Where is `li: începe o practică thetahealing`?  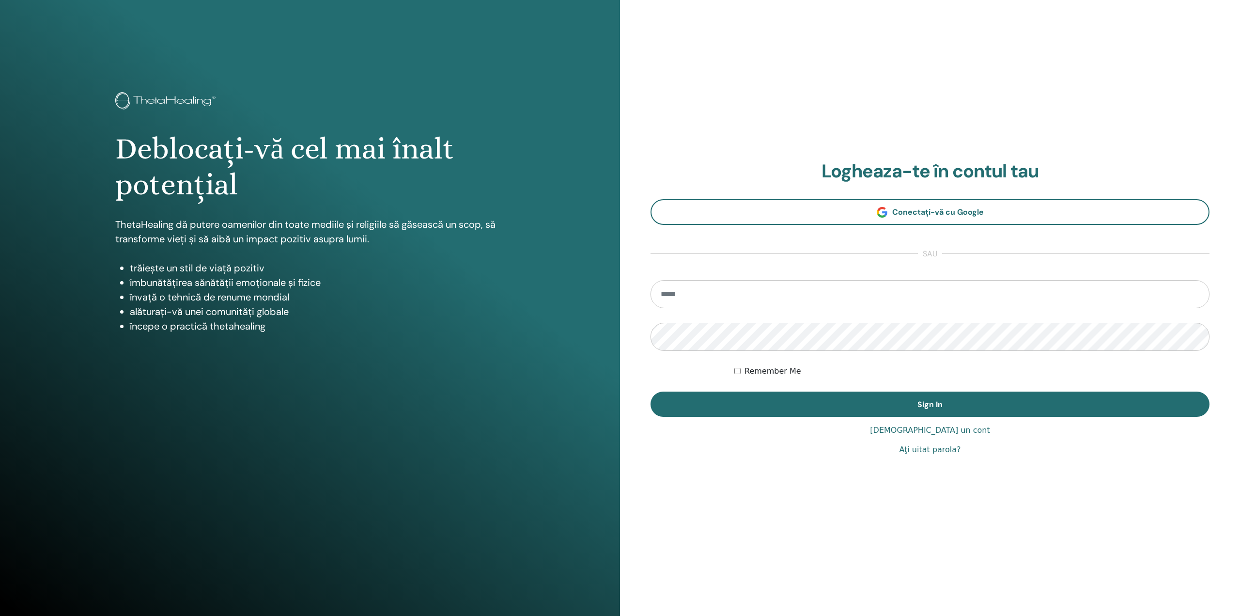 li: începe o practică thetahealing is located at coordinates (317, 326).